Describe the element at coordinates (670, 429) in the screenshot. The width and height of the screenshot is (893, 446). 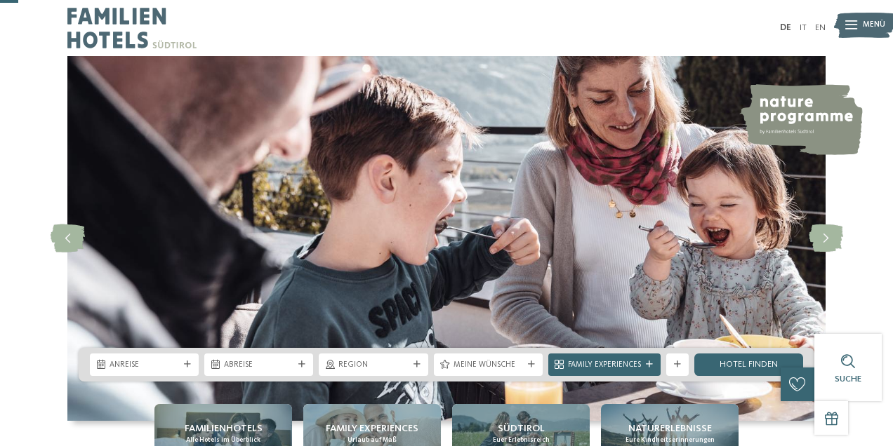
I see `span: Naturerlebnisse` at that location.